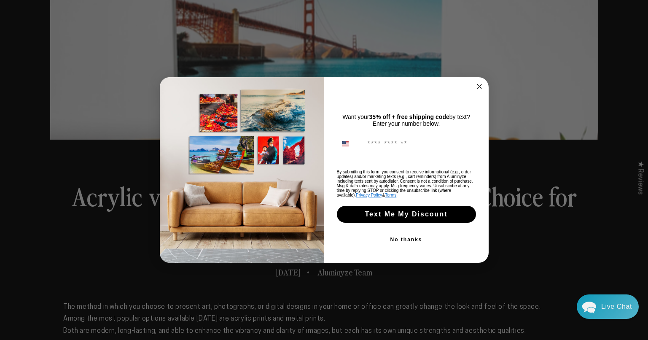 This screenshot has height=340, width=648. Describe the element at coordinates (607, 306) in the screenshot. I see `div: Chat widget toggle` at that location.